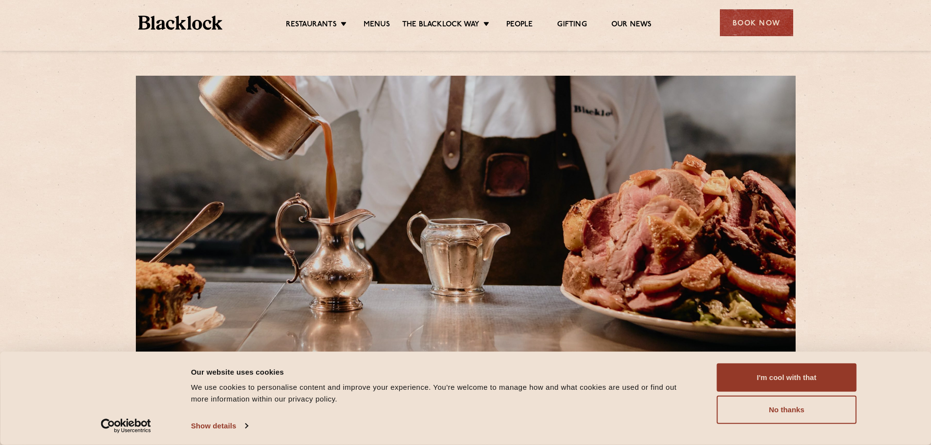 Image resolution: width=931 pixels, height=445 pixels. I want to click on a: Restaurants, so click(311, 25).